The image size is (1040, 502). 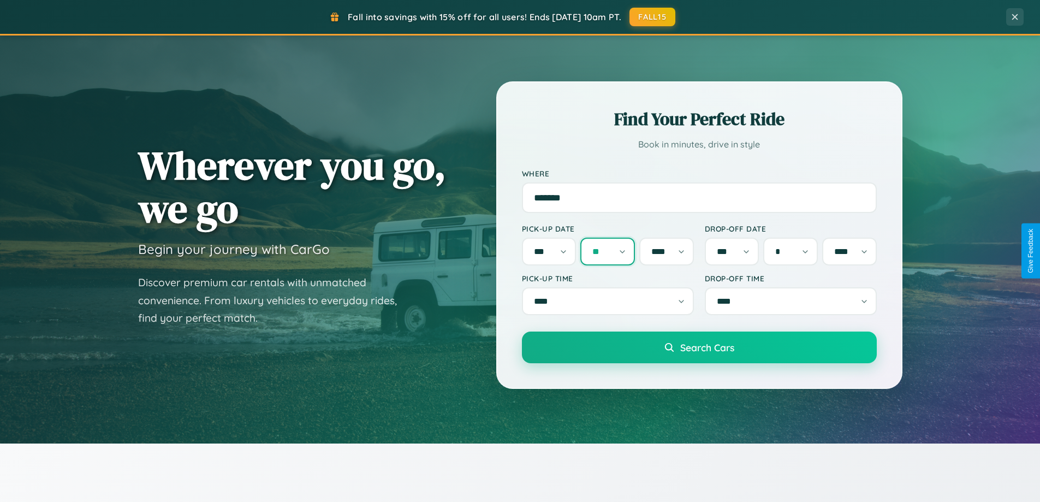 What do you see at coordinates (292, 187) in the screenshot?
I see `h1: Wherever you go, we go` at bounding box center [292, 187].